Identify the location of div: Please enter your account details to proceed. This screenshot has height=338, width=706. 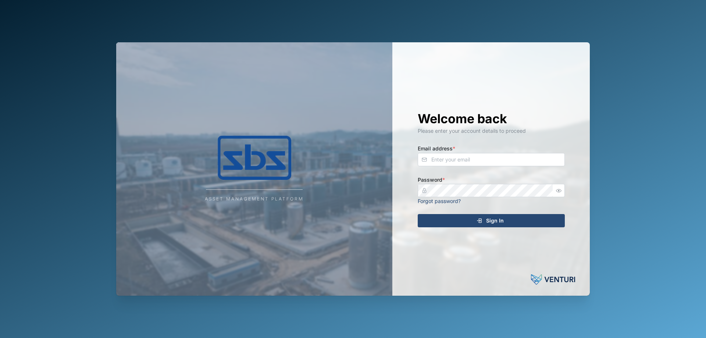
(491, 131).